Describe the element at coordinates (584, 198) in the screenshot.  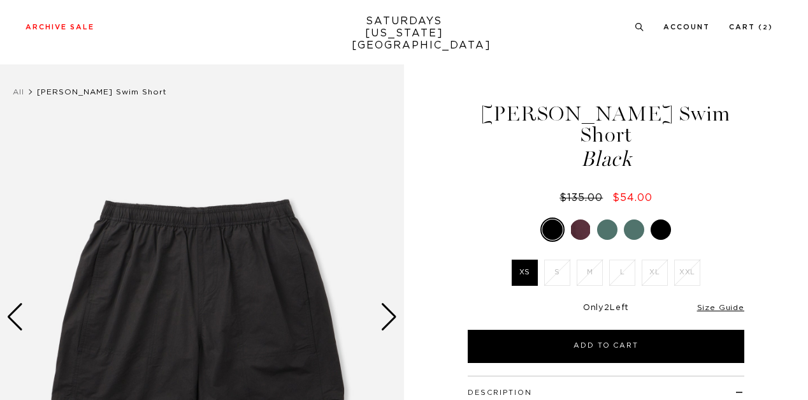
I see `del: $135.00` at that location.